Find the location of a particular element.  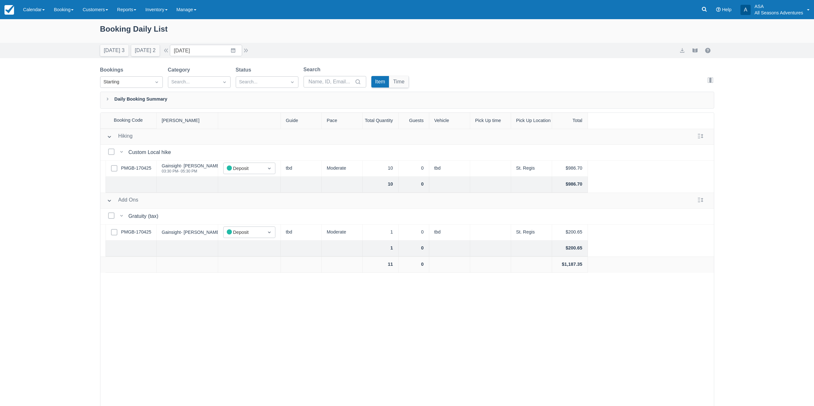

label: Category is located at coordinates (180, 70).